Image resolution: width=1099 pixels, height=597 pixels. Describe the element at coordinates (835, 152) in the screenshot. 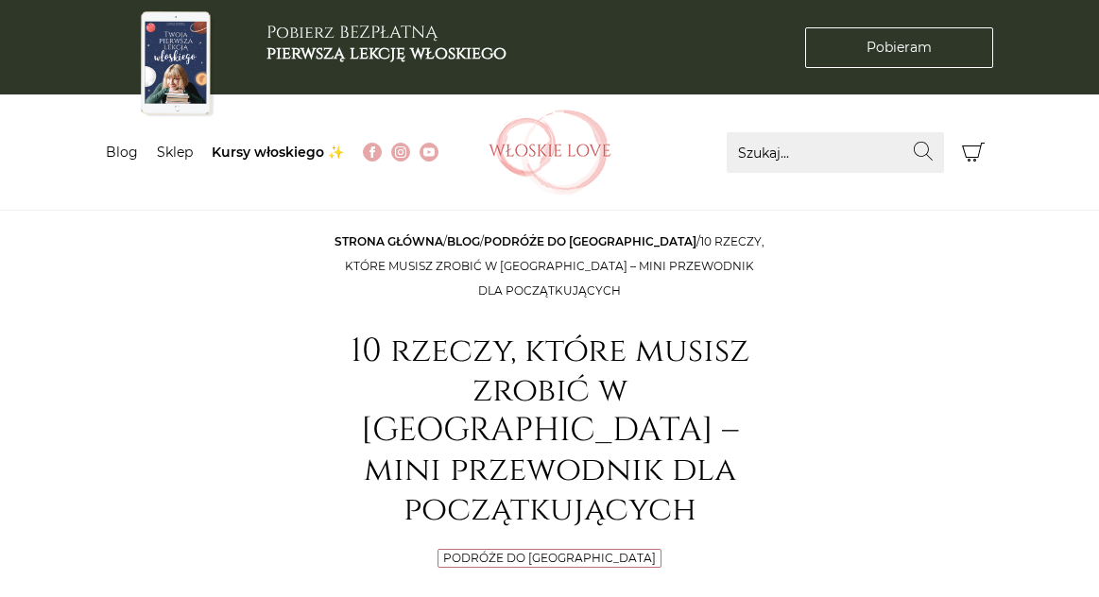

I see `input: Szukaj...` at that location.